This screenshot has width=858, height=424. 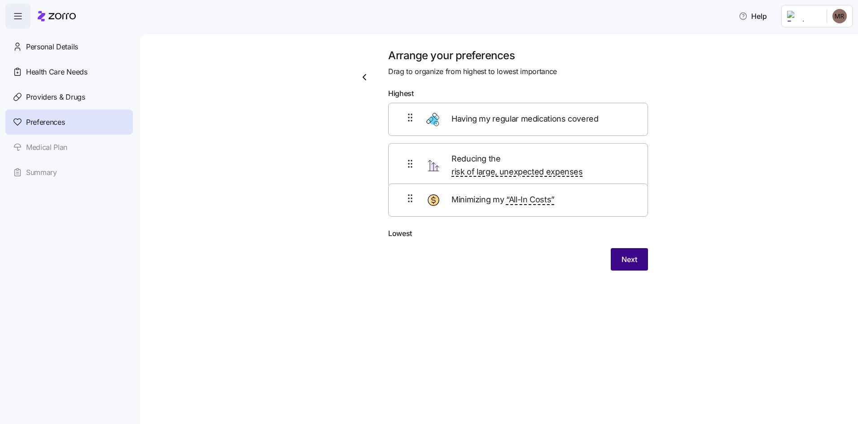 What do you see at coordinates (69, 72) in the screenshot?
I see `a: Health Care Needs` at bounding box center [69, 72].